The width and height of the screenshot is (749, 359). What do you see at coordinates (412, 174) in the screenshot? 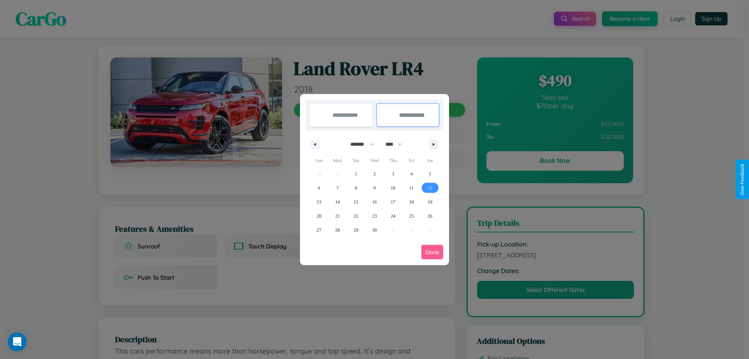
I see `span: 4` at bounding box center [412, 174].